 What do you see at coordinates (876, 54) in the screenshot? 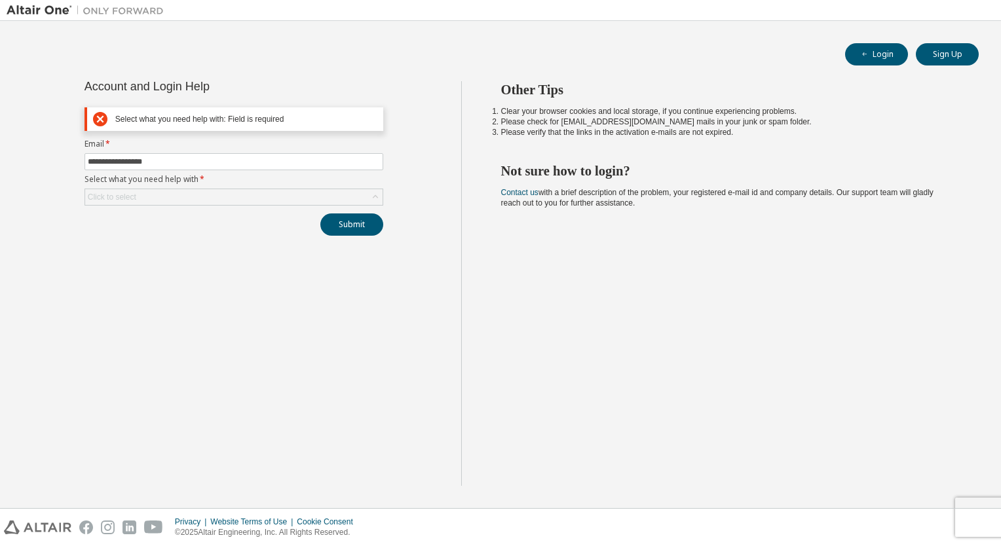
I see `button: Login` at bounding box center [876, 54].